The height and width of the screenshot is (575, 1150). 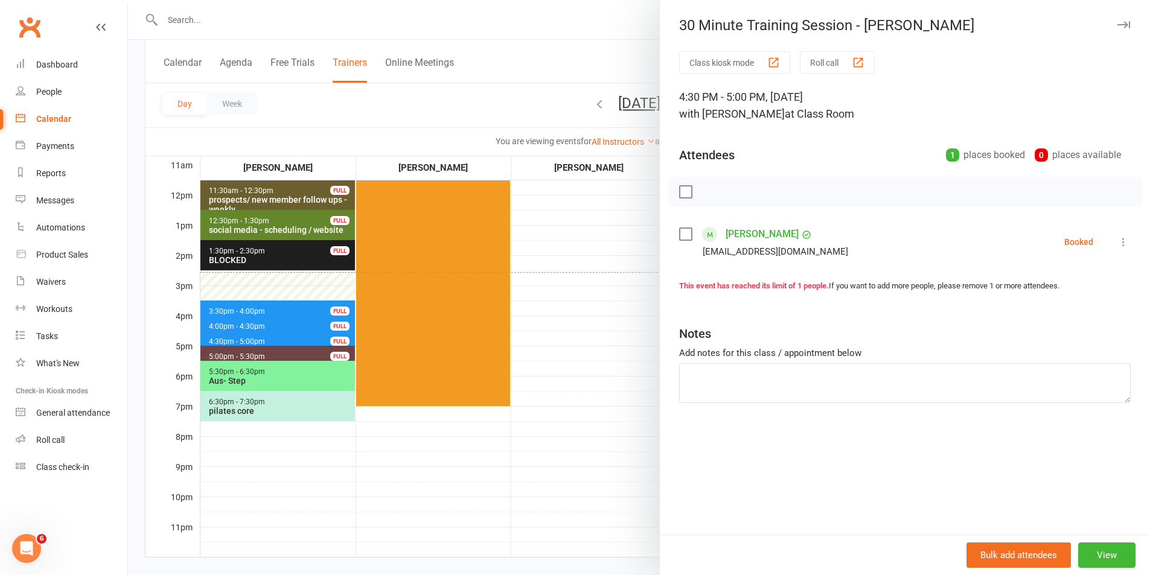 What do you see at coordinates (62, 255) in the screenshot?
I see `div: Product Sales` at bounding box center [62, 255].